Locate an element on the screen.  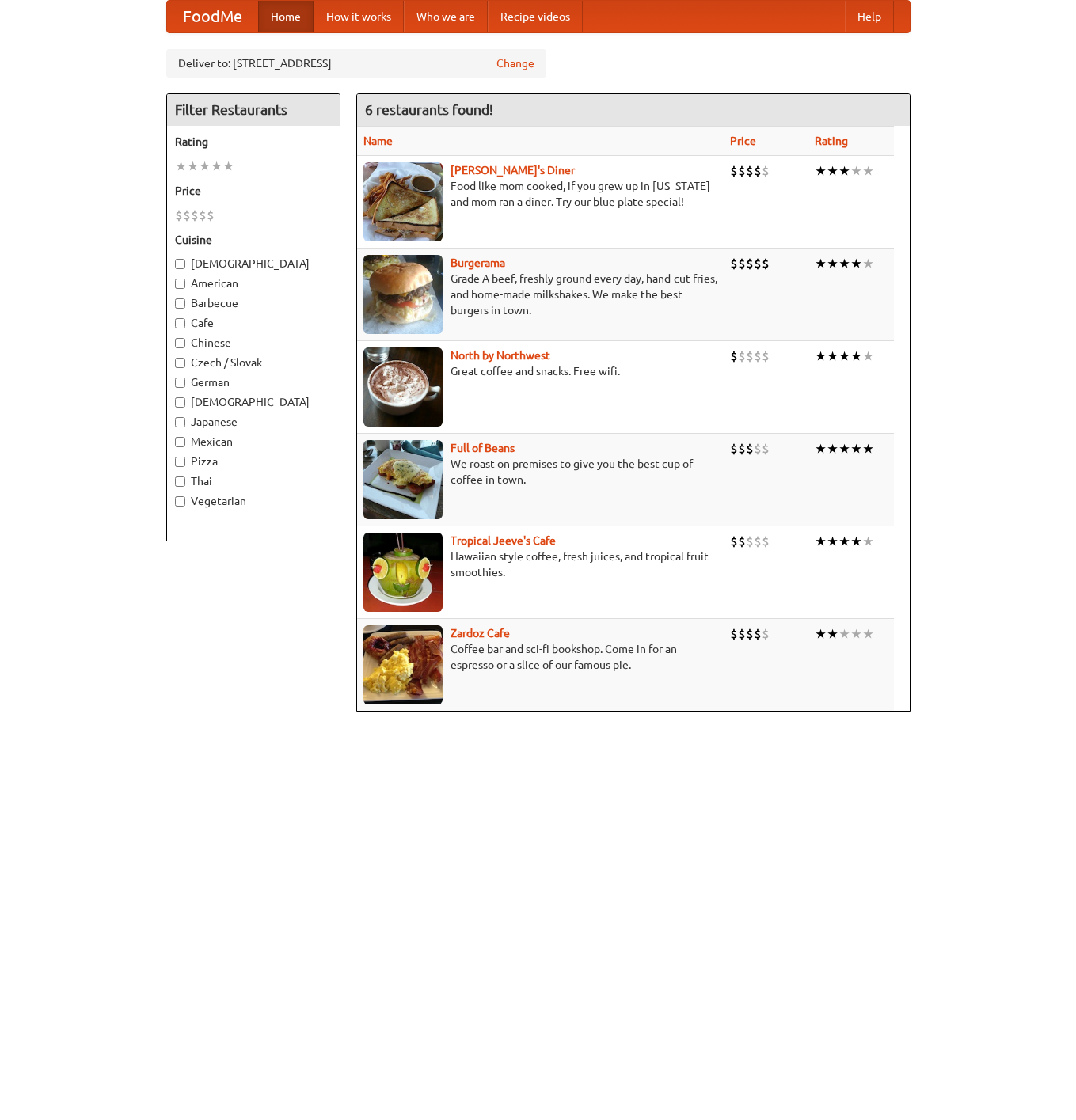
img: sallys.jpg is located at coordinates (403, 202).